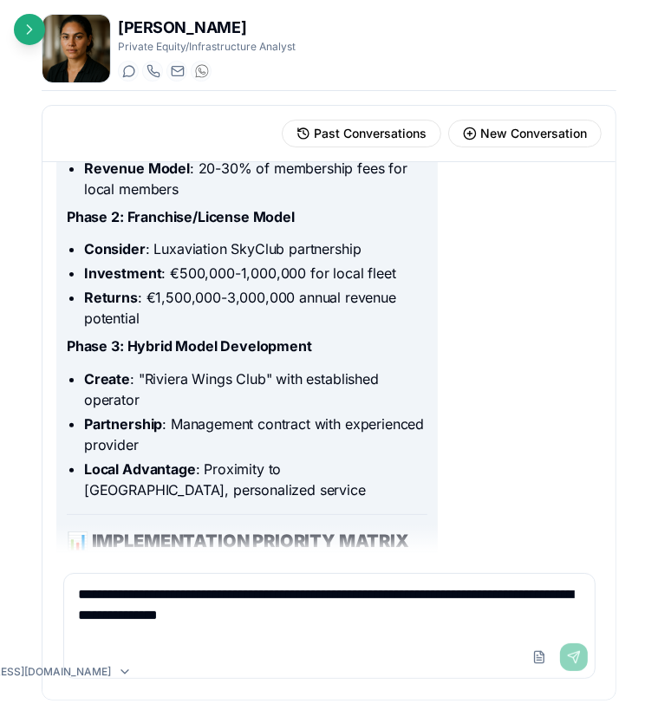 The width and height of the screenshot is (658, 717). What do you see at coordinates (533, 134) in the screenshot?
I see `span: New Conversation` at bounding box center [533, 134].